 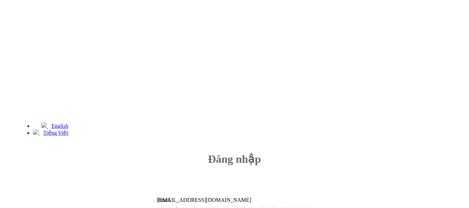 I want to click on input: Email, so click(x=234, y=200).